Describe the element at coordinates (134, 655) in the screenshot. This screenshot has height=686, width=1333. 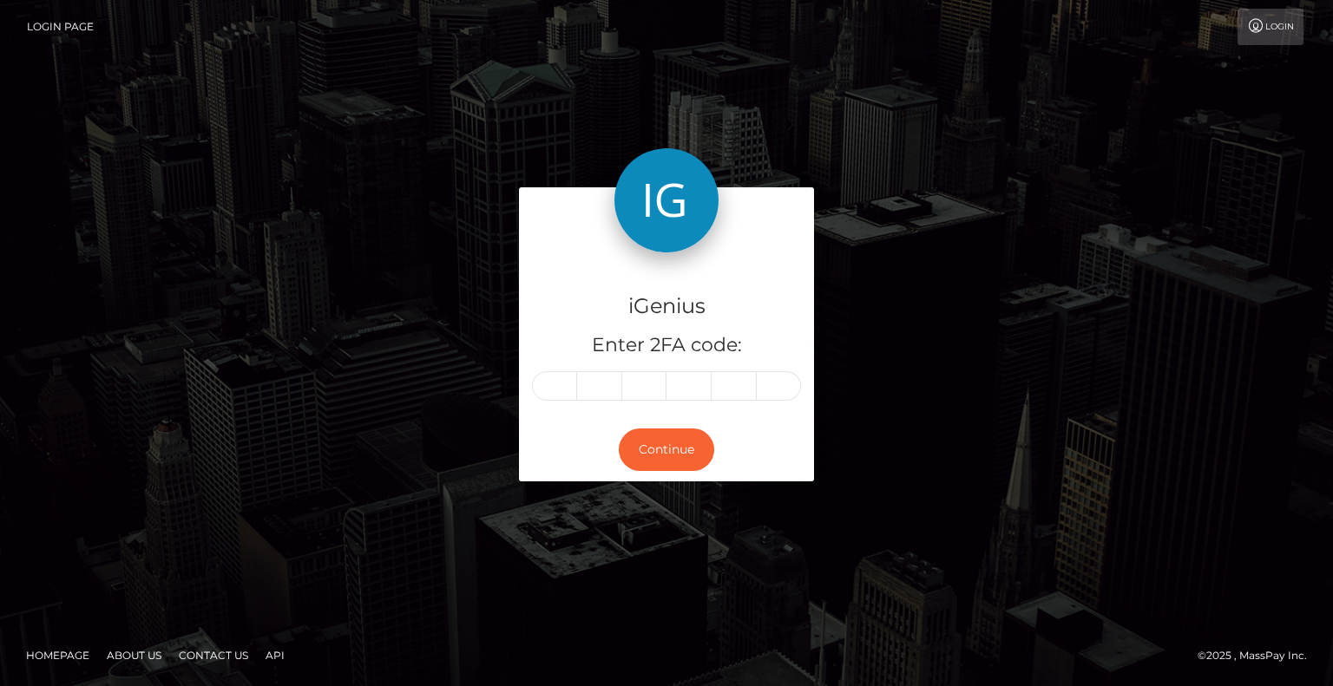
I see `a: About Us` at that location.